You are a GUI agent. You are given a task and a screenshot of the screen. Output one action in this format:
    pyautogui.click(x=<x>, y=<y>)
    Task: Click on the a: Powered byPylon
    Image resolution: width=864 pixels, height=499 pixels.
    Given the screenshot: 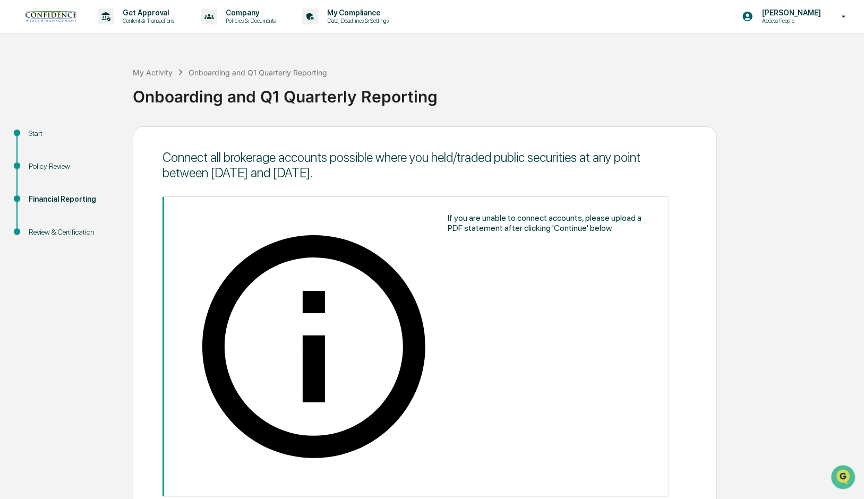 What is the action you would take?
    pyautogui.click(x=101, y=183)
    